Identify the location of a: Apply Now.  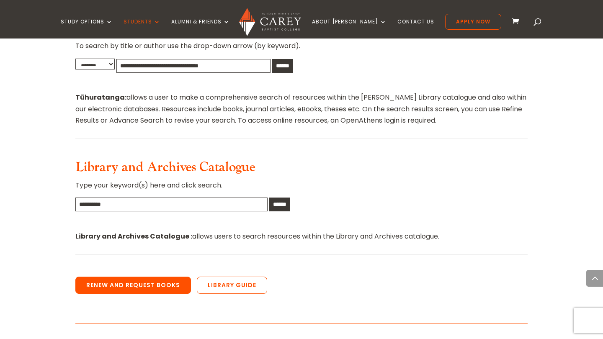
(473, 22).